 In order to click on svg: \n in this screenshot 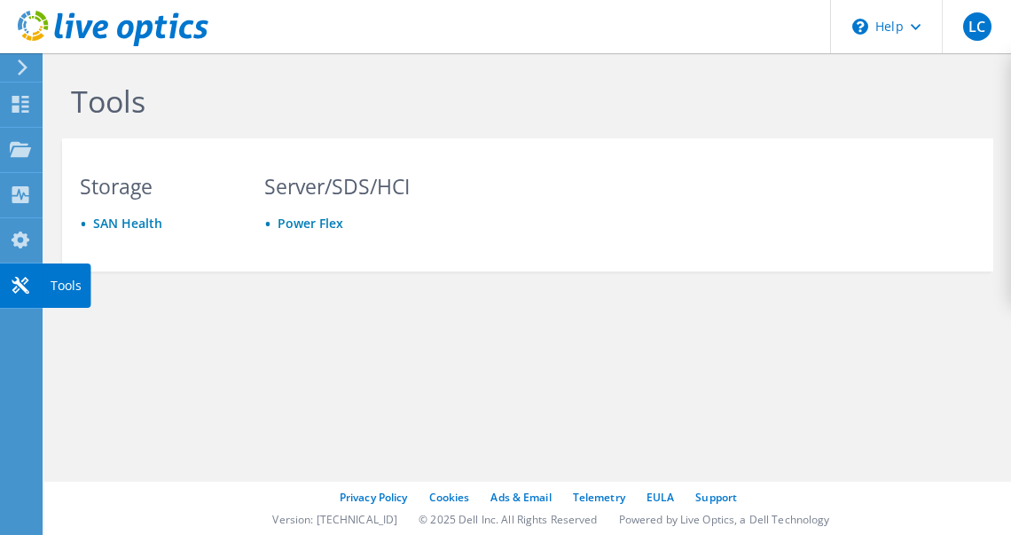, I will do `click(860, 27)`.